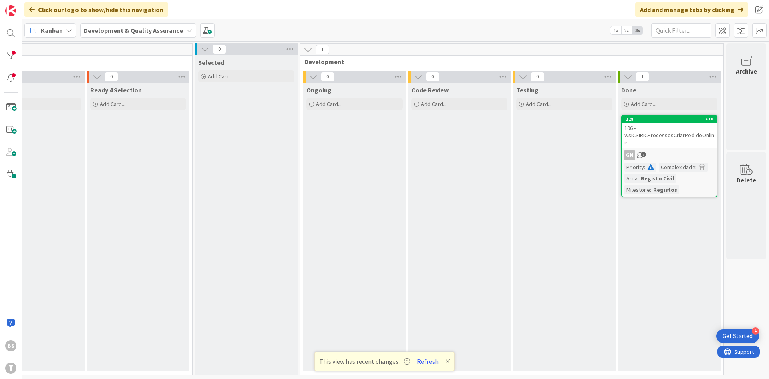 This screenshot has width=769, height=379. I want to click on span: 3x, so click(637, 30).